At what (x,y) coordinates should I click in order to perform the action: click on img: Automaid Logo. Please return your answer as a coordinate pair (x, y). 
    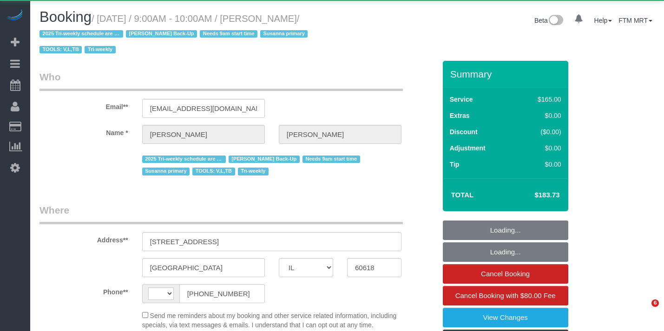
    Looking at the image, I should click on (15, 16).